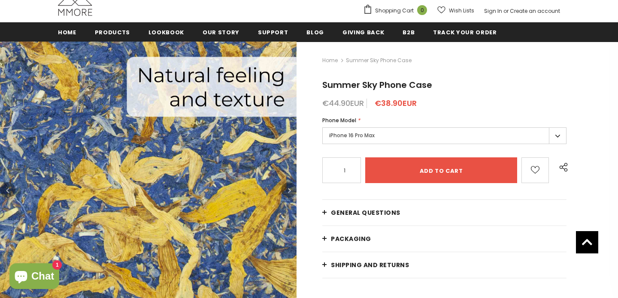 Image resolution: width=618 pixels, height=298 pixels. I want to click on span: PACKAGING, so click(351, 239).